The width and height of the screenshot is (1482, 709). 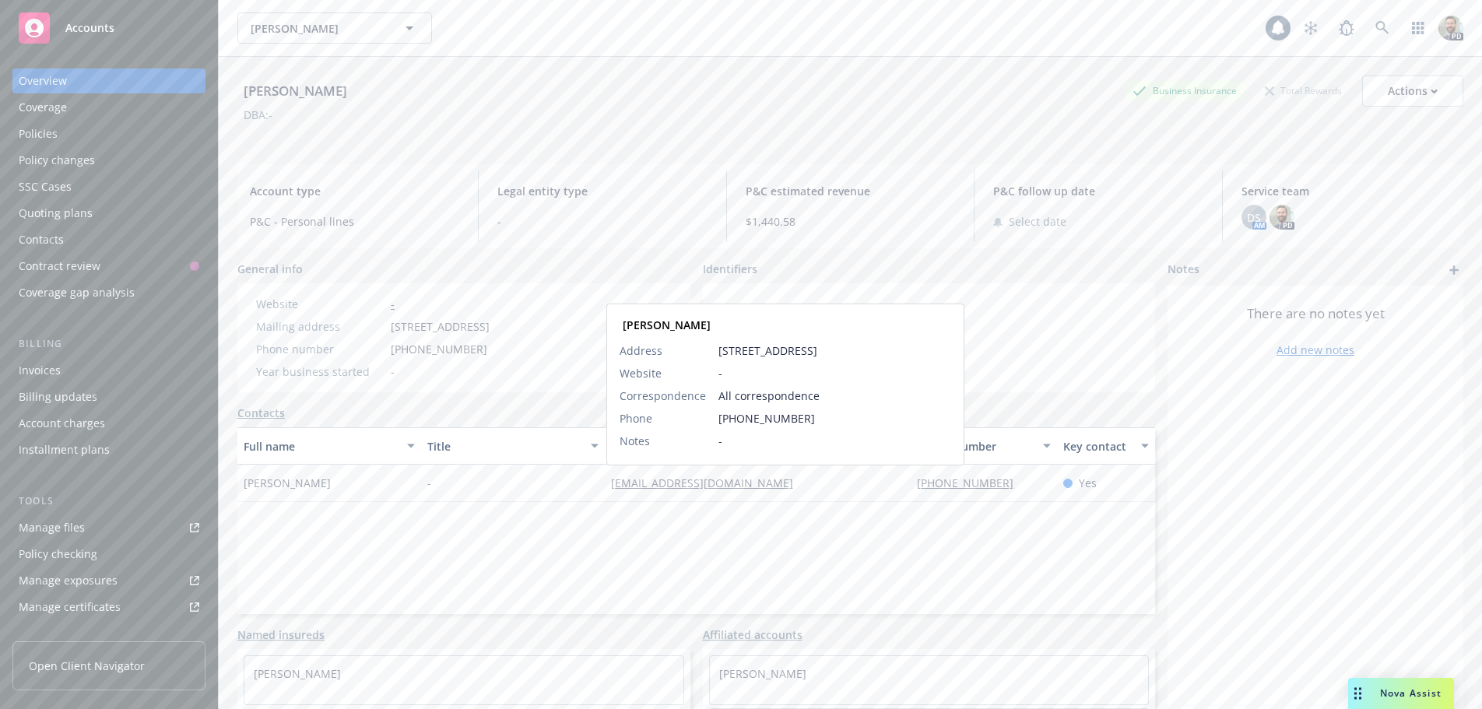 What do you see at coordinates (1311, 28) in the screenshot?
I see `a: Stop snowing` at bounding box center [1311, 28].